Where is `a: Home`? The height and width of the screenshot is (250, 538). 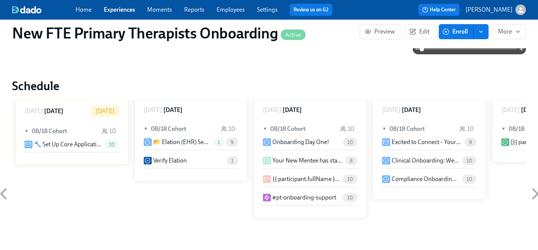
a: Home is located at coordinates (83, 9).